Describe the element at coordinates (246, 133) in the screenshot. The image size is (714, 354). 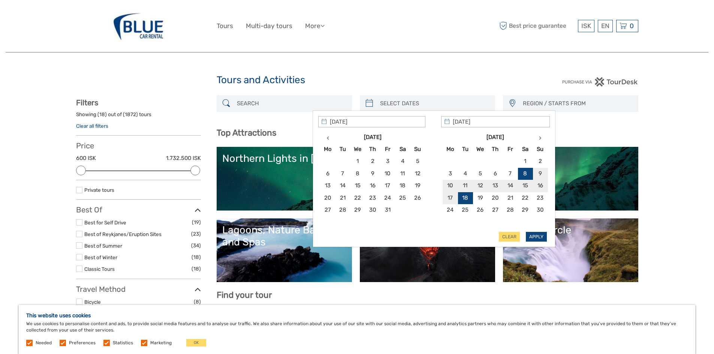
I see `b: Top Attractions` at that location.